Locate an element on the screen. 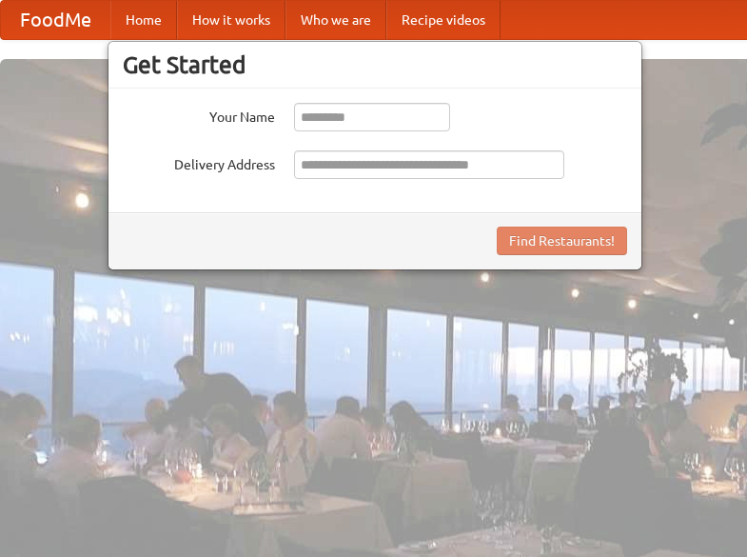  a: How it works is located at coordinates (231, 20).